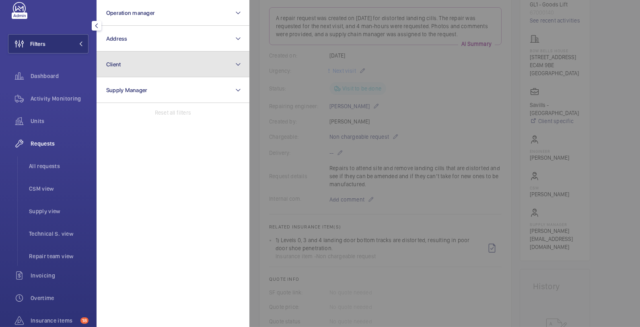 The image size is (640, 327). What do you see at coordinates (59, 298) in the screenshot?
I see `span: Overtime` at bounding box center [59, 298].